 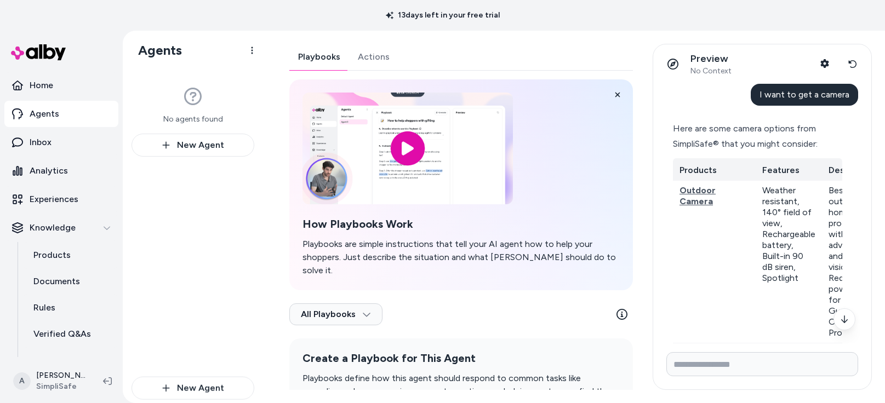 What do you see at coordinates (56, 282) in the screenshot?
I see `p: Documents` at bounding box center [56, 282].